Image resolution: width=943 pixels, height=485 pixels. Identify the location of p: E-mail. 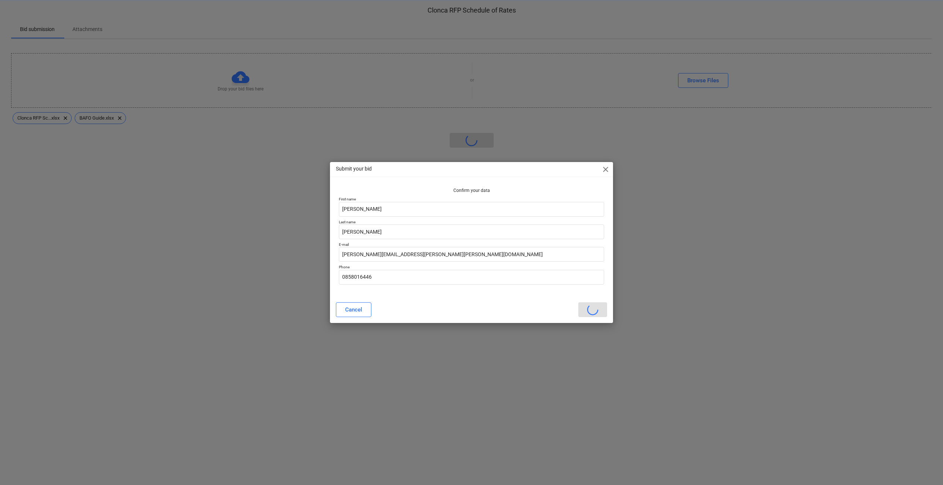
(471, 245).